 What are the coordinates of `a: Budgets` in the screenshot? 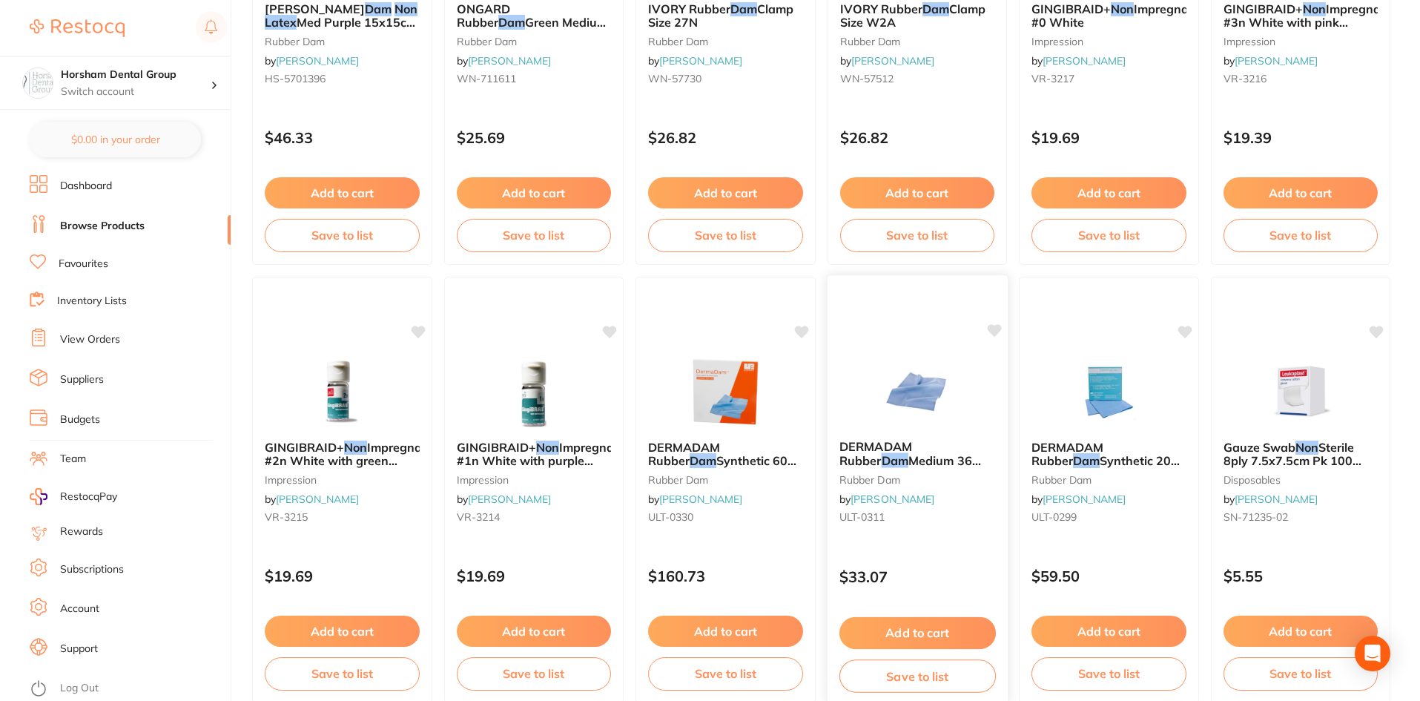 It's located at (80, 420).